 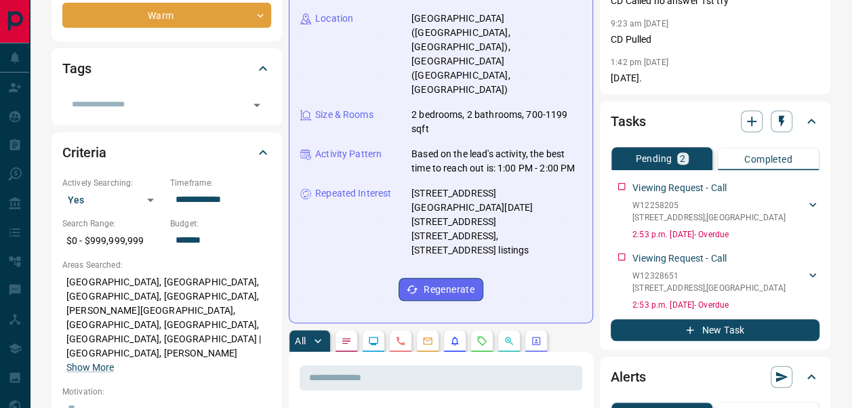 I want to click on h2: Tasks, so click(x=628, y=121).